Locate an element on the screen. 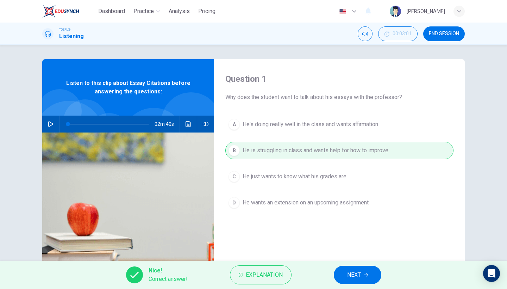  span: TOEFL® is located at coordinates (65, 30).